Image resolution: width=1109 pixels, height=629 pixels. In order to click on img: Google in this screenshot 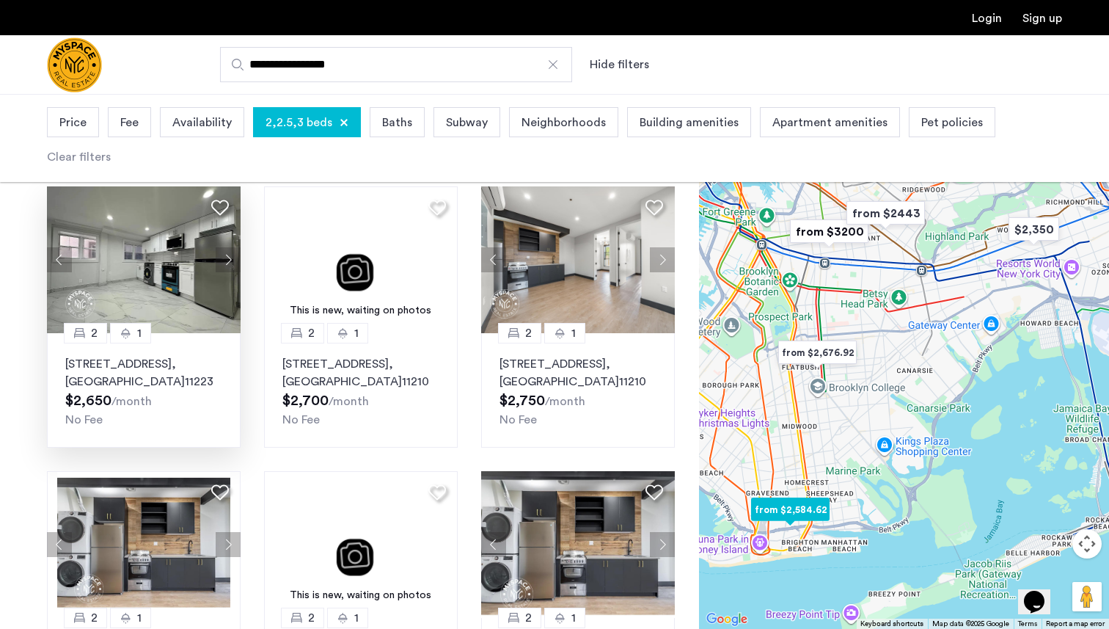, I will do `click(727, 619)`.